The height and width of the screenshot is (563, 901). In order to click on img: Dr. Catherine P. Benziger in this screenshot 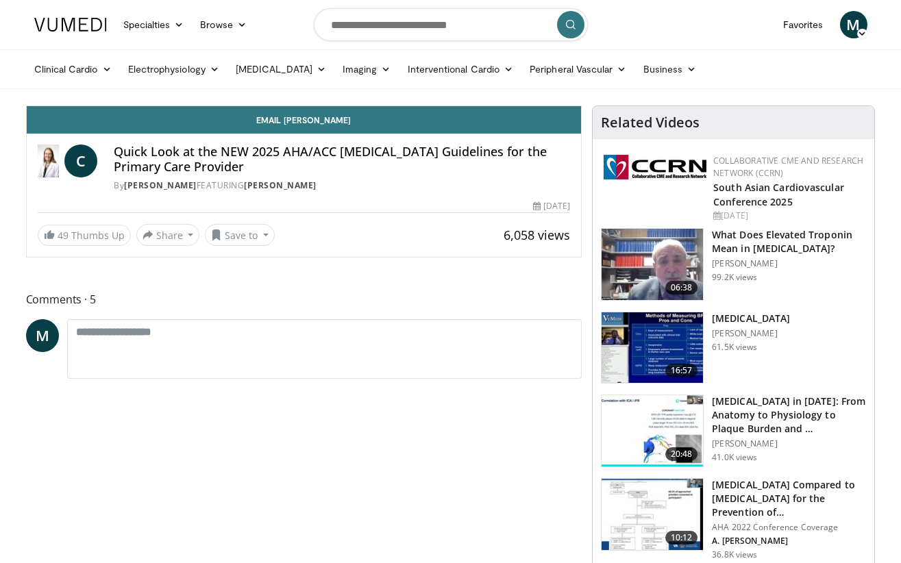, I will do `click(49, 161)`.